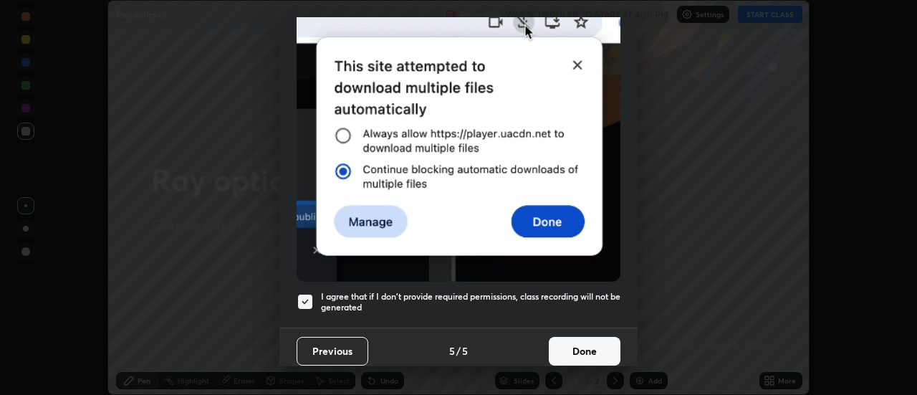 Image resolution: width=917 pixels, height=395 pixels. Describe the element at coordinates (333, 351) in the screenshot. I see `button: Previous` at that location.